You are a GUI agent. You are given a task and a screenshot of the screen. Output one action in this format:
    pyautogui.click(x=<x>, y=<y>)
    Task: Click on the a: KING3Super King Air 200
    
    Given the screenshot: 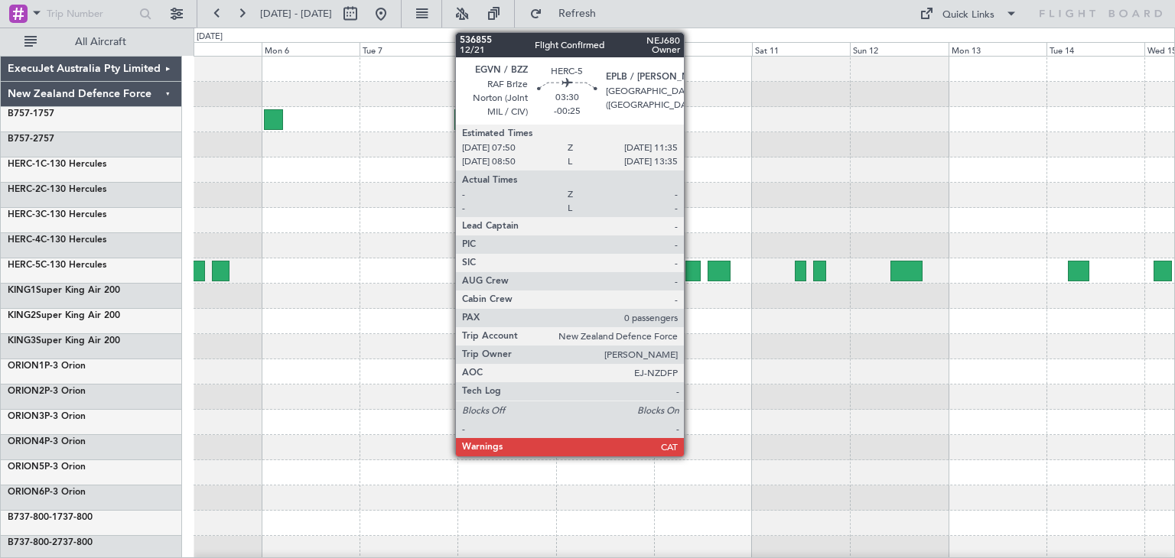 What is the action you would take?
    pyautogui.click(x=63, y=341)
    